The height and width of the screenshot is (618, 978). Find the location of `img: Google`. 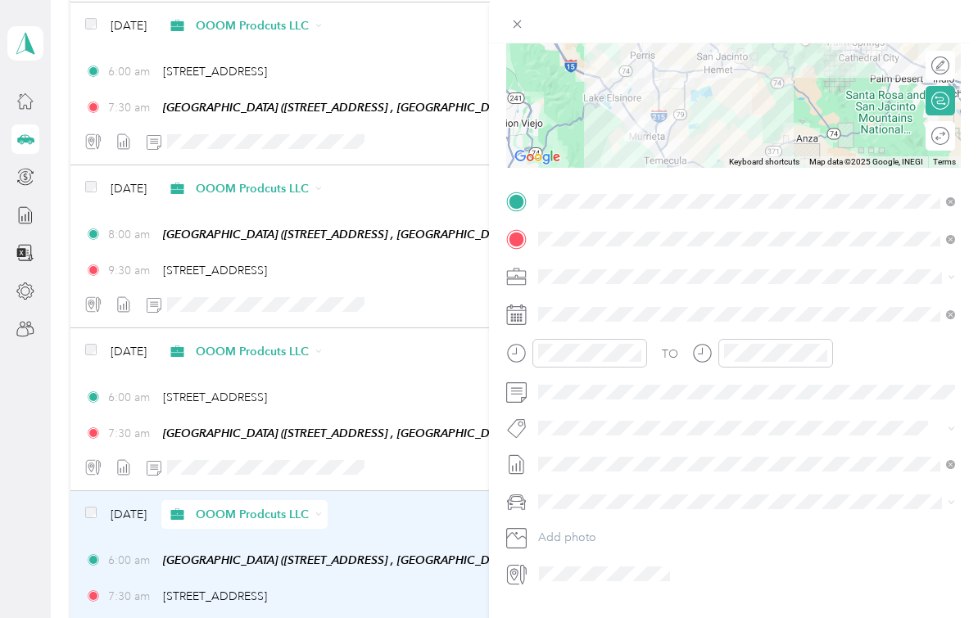

img: Google is located at coordinates (537, 157).